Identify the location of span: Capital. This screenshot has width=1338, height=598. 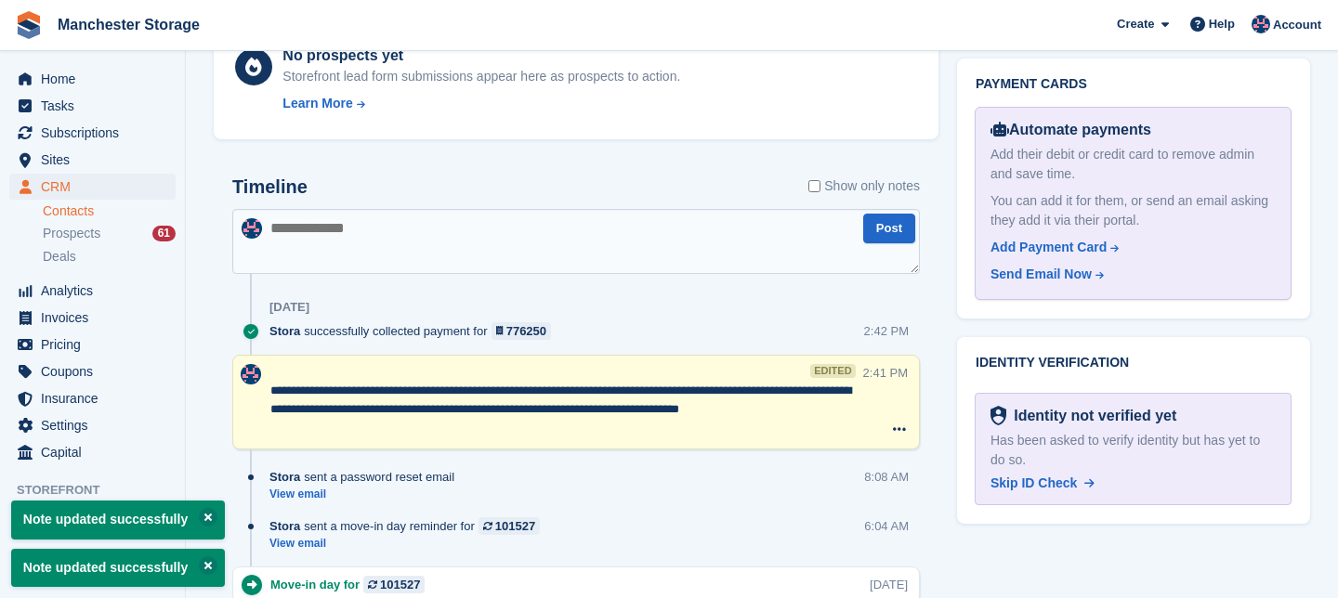
(97, 452).